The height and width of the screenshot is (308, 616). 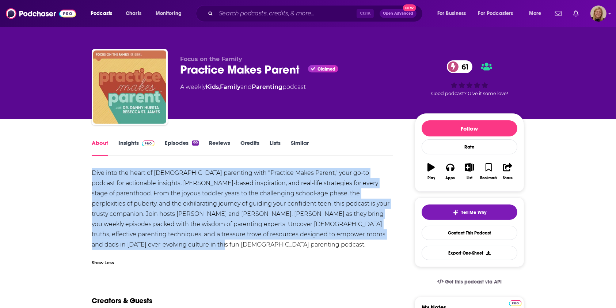 What do you see at coordinates (431, 171) in the screenshot?
I see `button: Play` at bounding box center [431, 171].